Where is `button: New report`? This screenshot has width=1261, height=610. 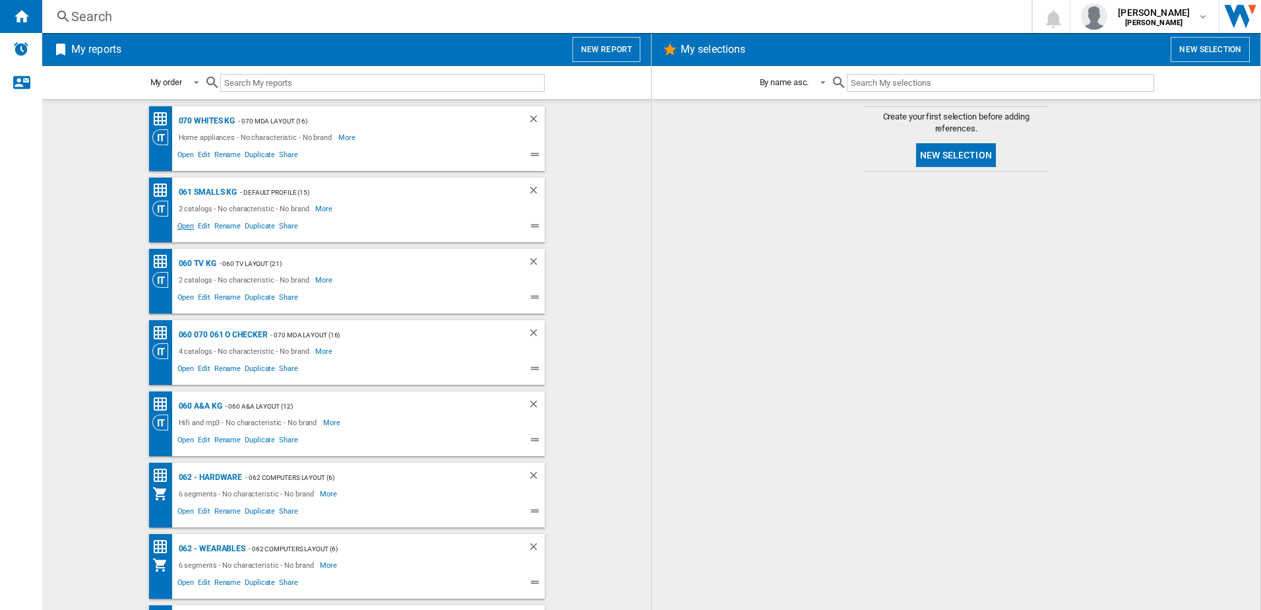
button: New report is located at coordinates (606, 49).